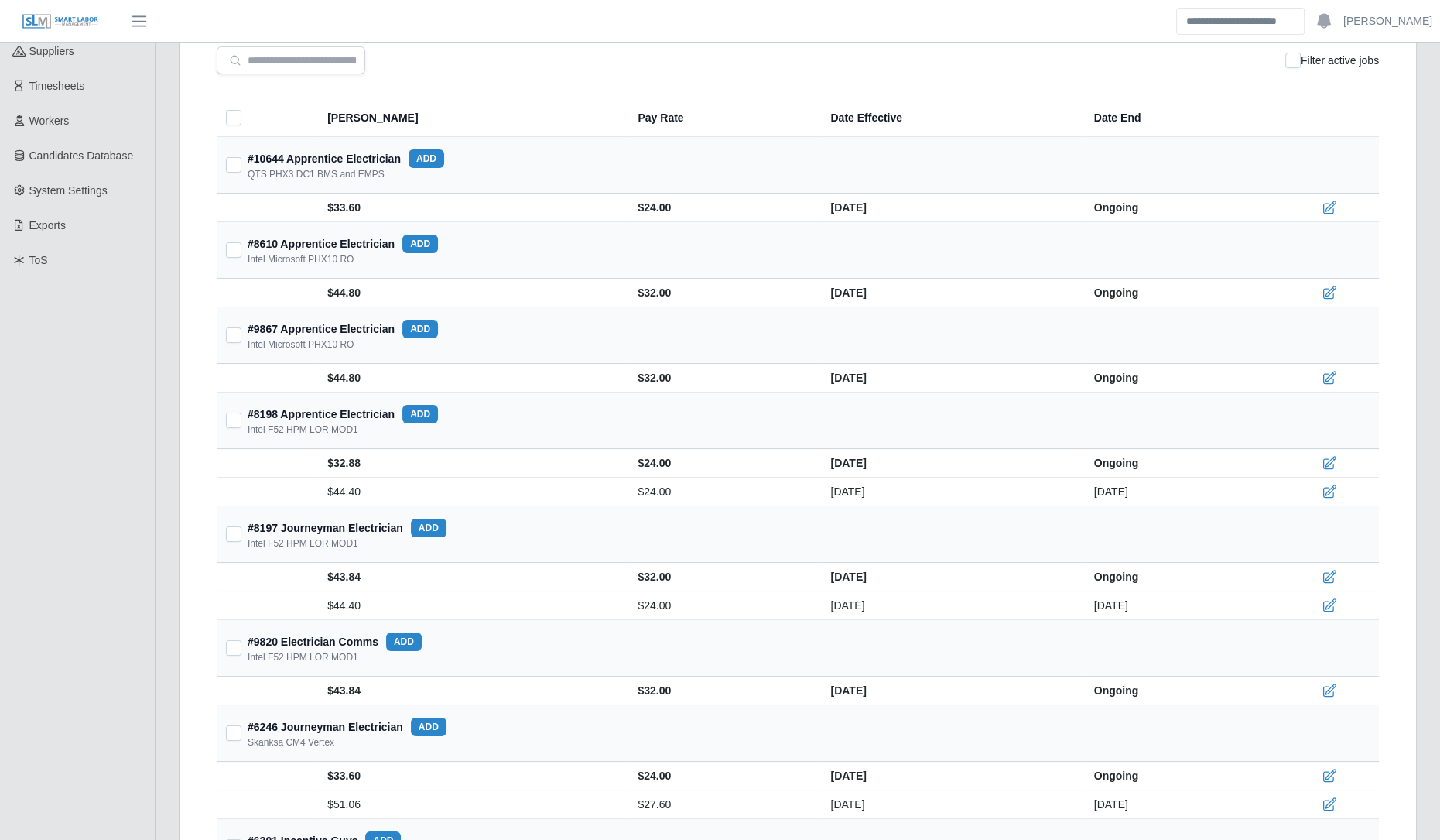 The image size is (1440, 840). Describe the element at coordinates (471, 805) in the screenshot. I see `td: $51.06` at that location.